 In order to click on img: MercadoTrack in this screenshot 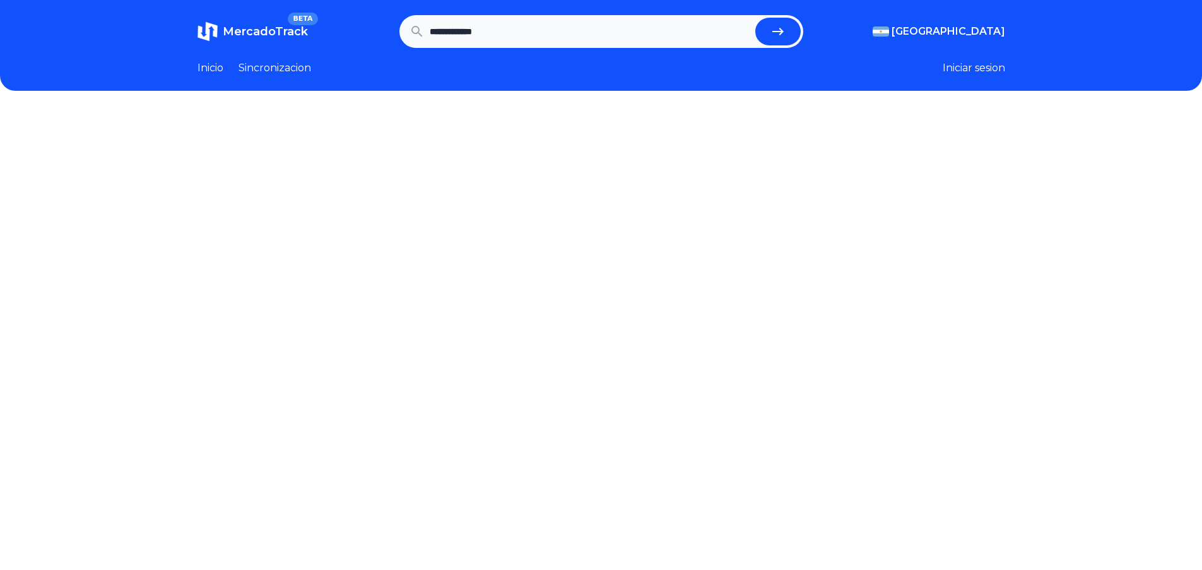, I will do `click(208, 32)`.